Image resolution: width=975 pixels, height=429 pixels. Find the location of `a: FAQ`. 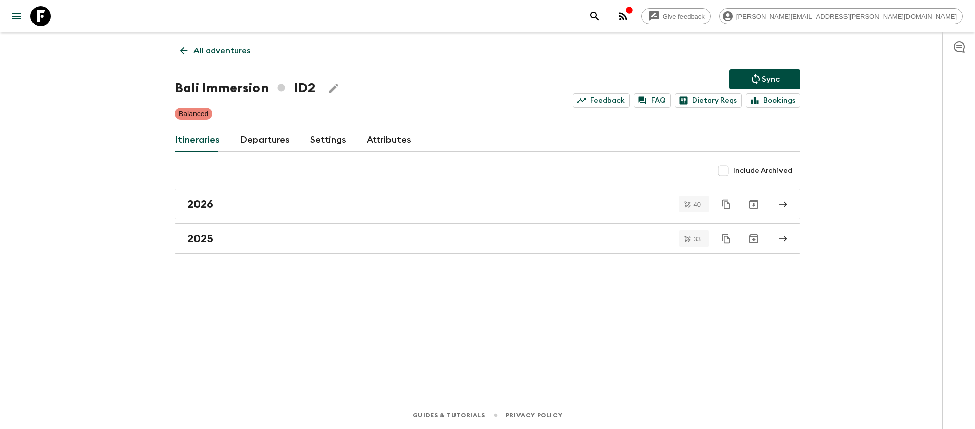

a: FAQ is located at coordinates (652, 101).